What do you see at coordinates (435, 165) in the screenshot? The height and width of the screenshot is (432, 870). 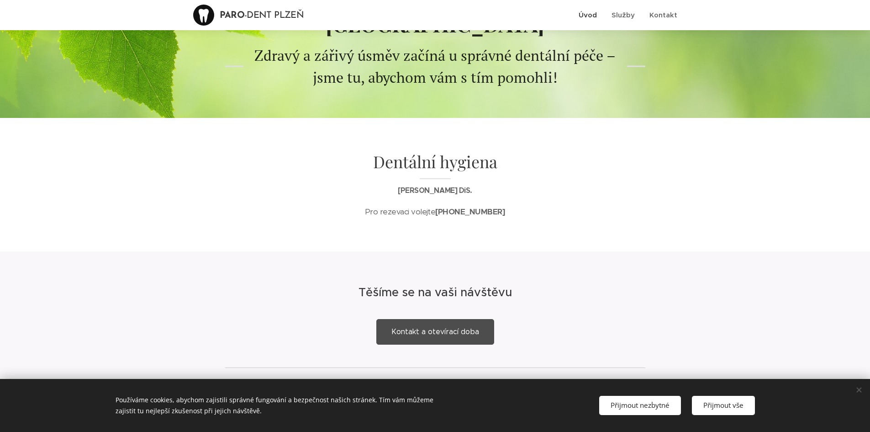 I see `h1: Dentální hygiena` at bounding box center [435, 165].